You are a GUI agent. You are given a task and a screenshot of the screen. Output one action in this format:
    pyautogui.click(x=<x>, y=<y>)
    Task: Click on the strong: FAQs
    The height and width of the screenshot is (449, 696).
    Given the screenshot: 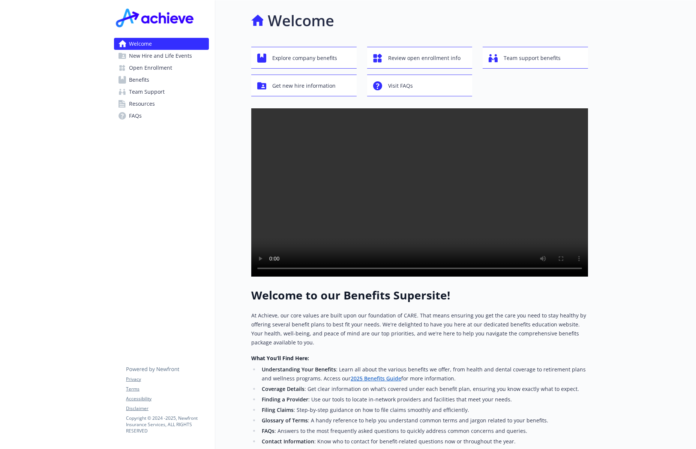 What is the action you would take?
    pyautogui.click(x=268, y=431)
    